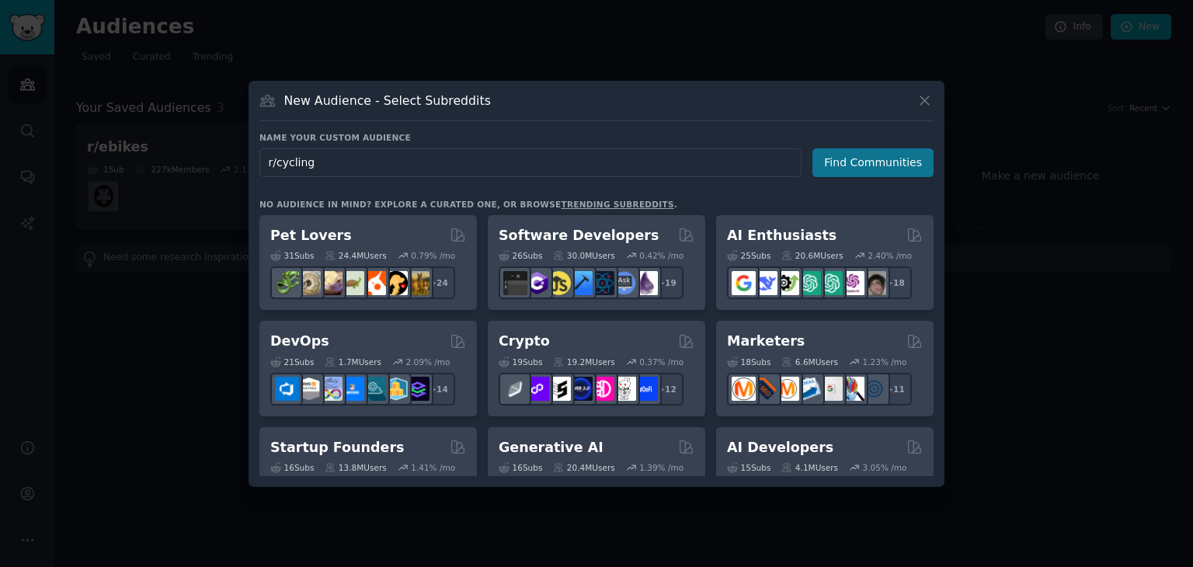 The image size is (1193, 567). I want to click on h2: Marketers, so click(766, 341).